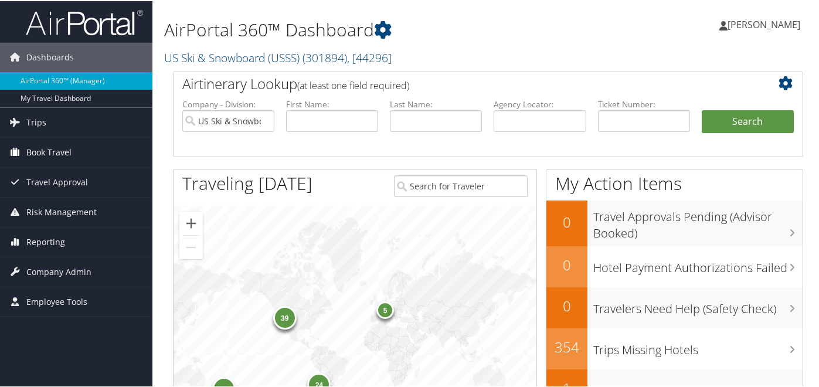  What do you see at coordinates (747, 121) in the screenshot?
I see `button: Search` at bounding box center [747, 121].